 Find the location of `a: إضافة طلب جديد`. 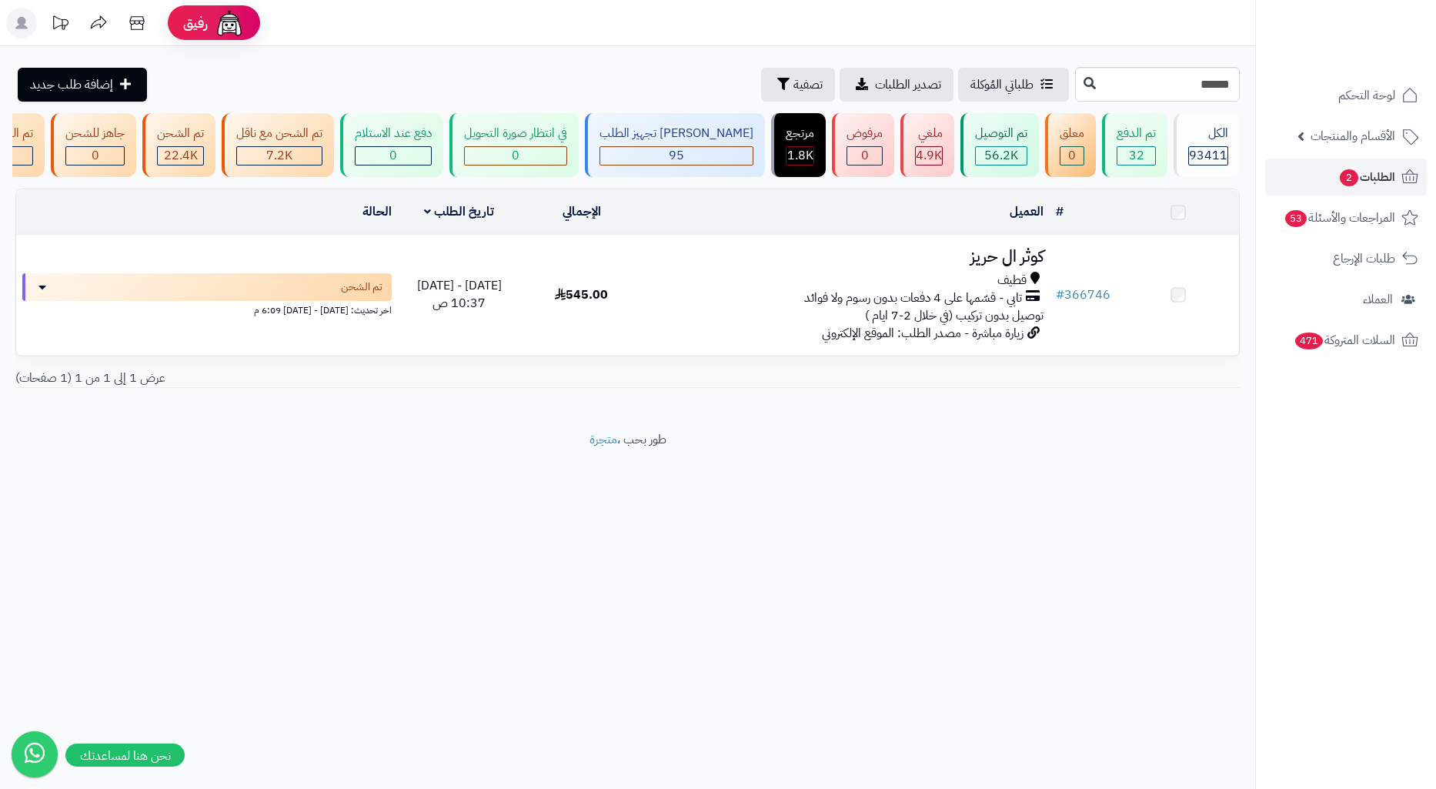

a: إضافة طلب جديد is located at coordinates (82, 85).